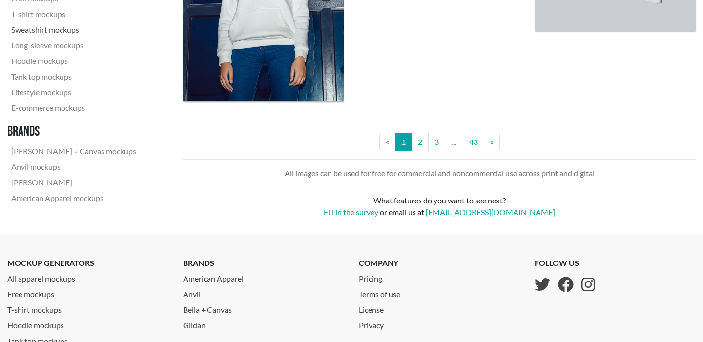 The width and height of the screenshot is (703, 342). What do you see at coordinates (74, 92) in the screenshot?
I see `a: Lifestyle mockups` at bounding box center [74, 92].